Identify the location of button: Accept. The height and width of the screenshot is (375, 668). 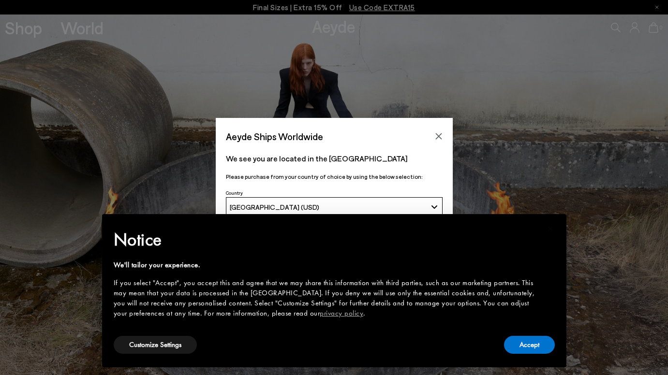
(529, 345).